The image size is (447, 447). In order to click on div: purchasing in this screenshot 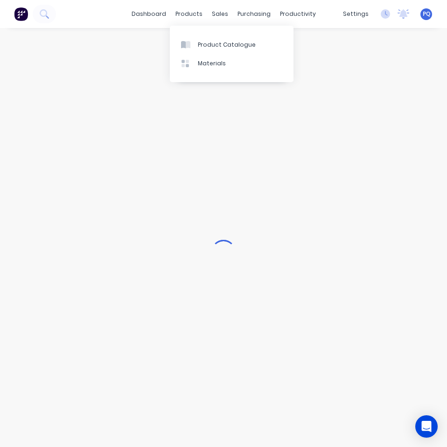, I will do `click(254, 14)`.